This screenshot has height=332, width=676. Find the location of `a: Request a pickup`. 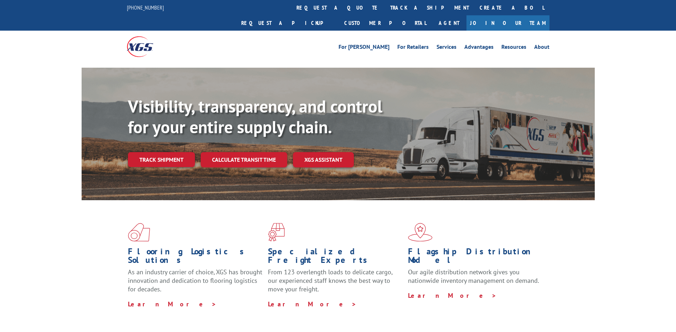

a: Request a pickup is located at coordinates (287, 23).